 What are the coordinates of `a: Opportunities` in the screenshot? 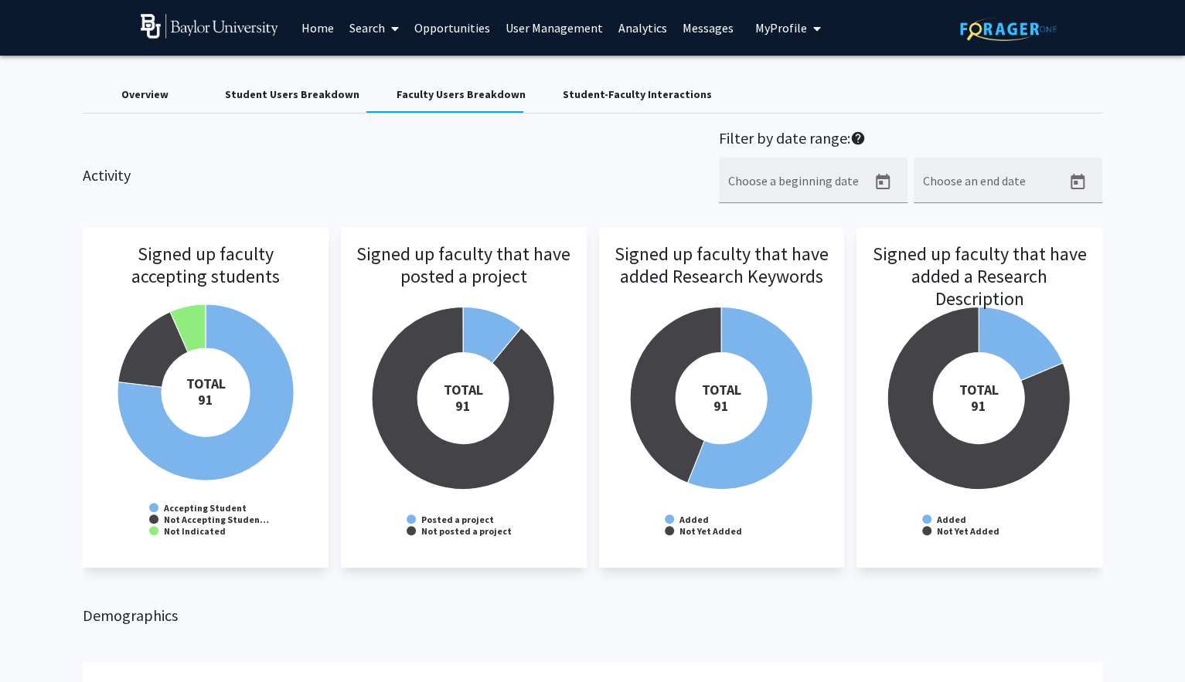 It's located at (452, 28).